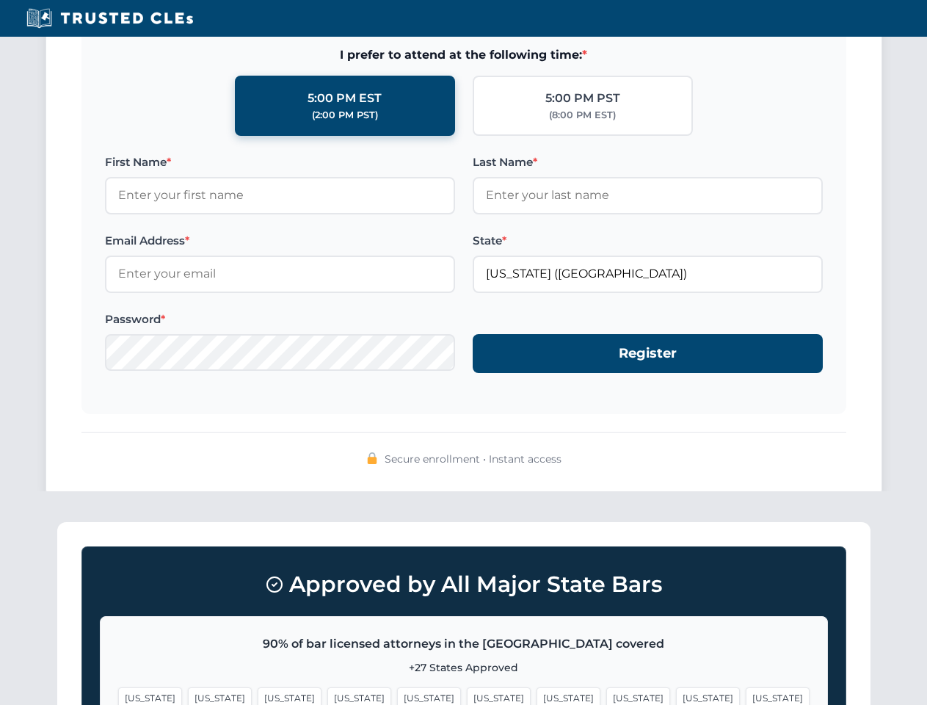 This screenshot has width=927, height=705. I want to click on input: Enter your first name, so click(280, 195).